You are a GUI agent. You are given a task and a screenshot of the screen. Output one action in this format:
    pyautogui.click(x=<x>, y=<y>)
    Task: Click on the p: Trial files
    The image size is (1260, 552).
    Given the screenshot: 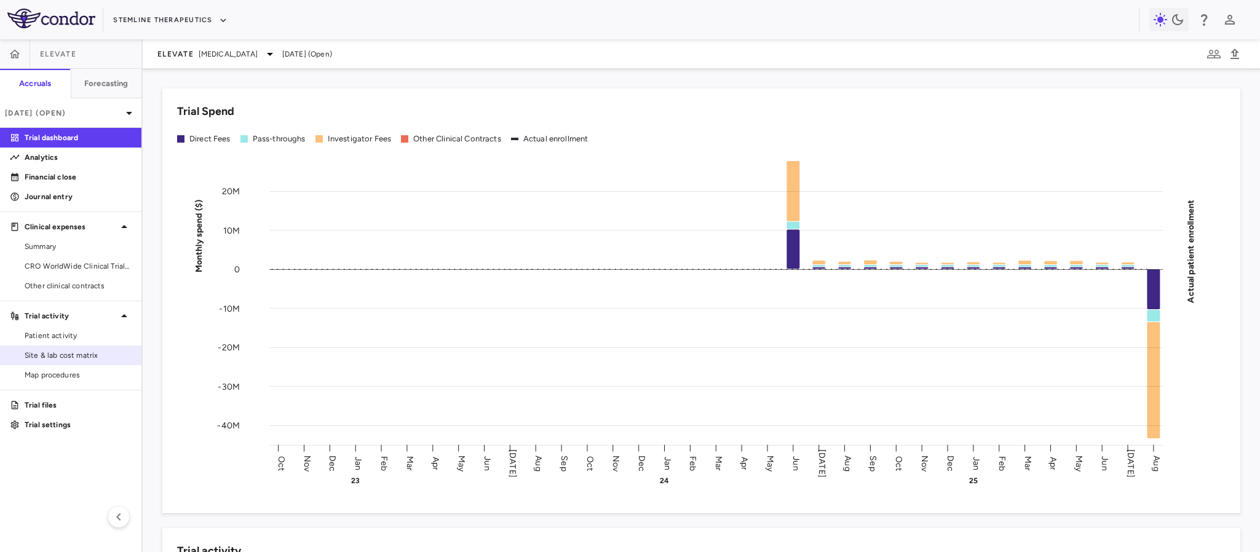 What is the action you would take?
    pyautogui.click(x=78, y=405)
    